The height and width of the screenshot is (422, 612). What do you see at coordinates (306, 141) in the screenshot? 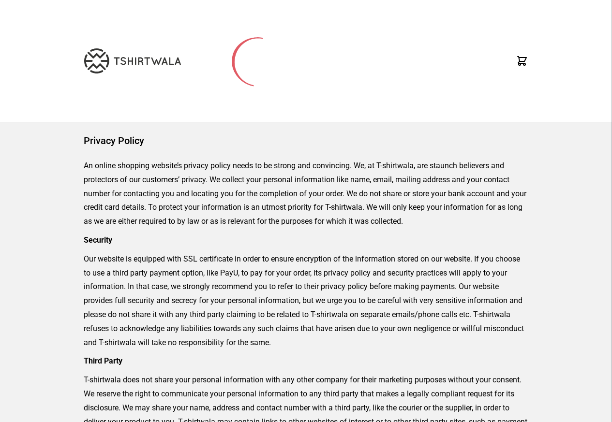
I see `h1: Privacy Policy` at bounding box center [306, 141].